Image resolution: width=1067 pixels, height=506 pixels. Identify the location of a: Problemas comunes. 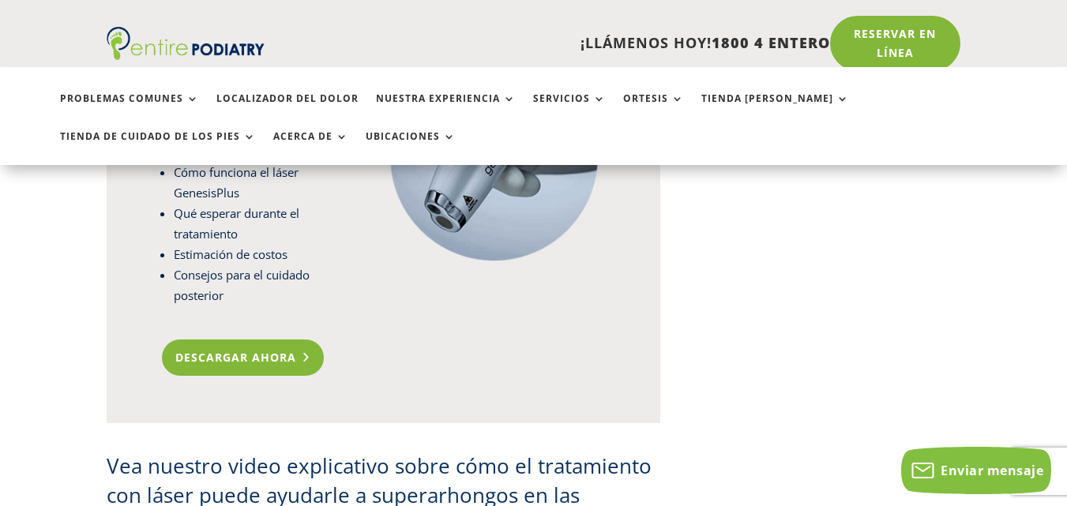
(129, 110).